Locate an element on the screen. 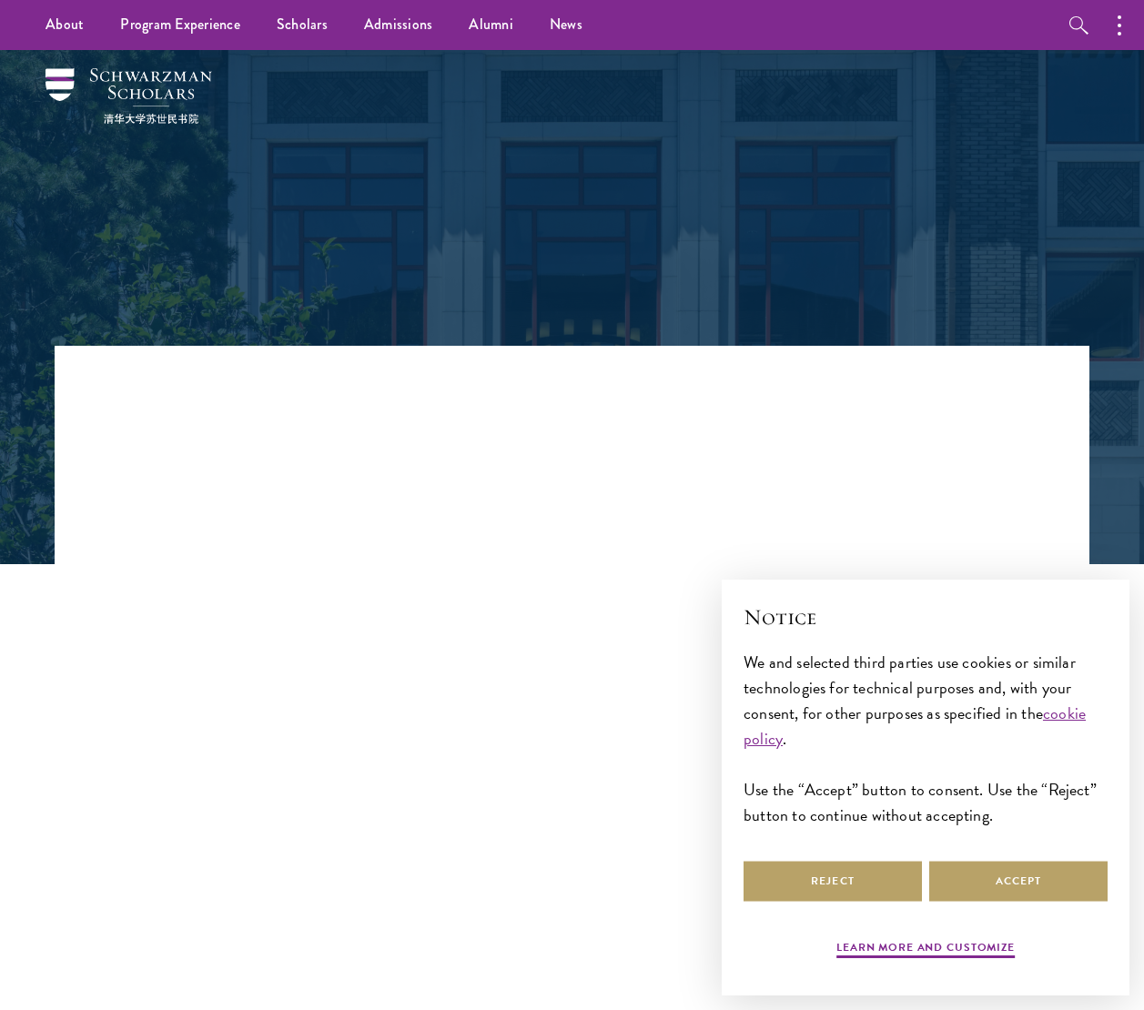 This screenshot has width=1144, height=1010. a: cookie policy is located at coordinates (915, 726).